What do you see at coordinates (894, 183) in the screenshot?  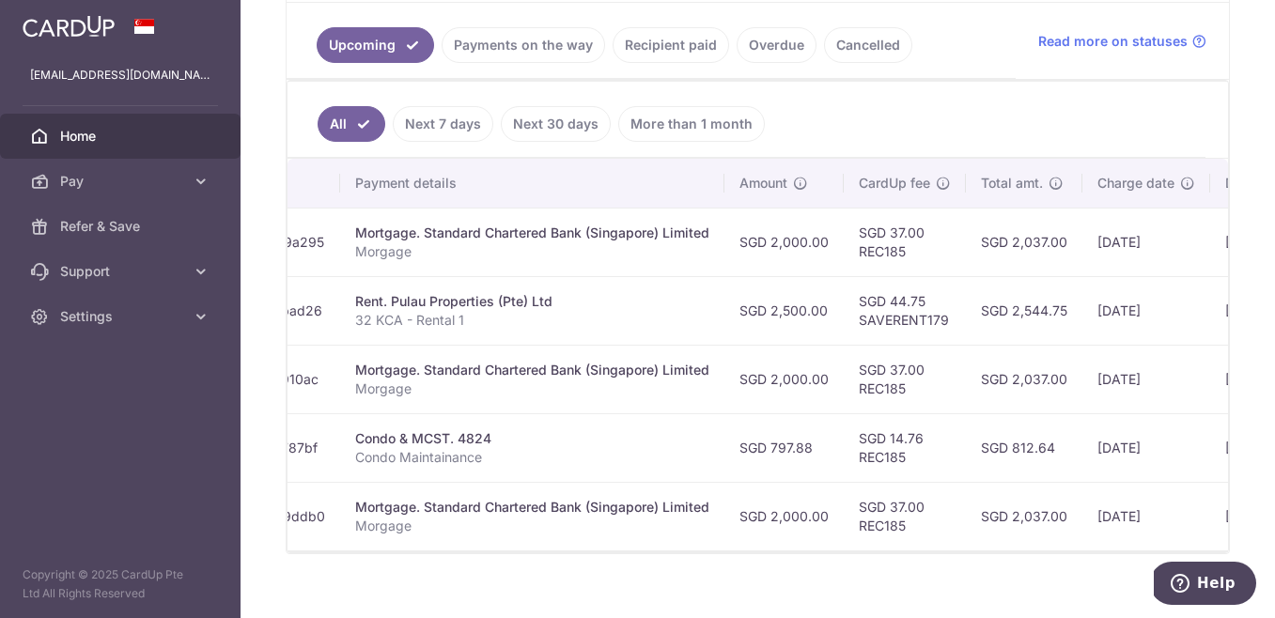 I see `span: CardUp fee` at bounding box center [894, 183].